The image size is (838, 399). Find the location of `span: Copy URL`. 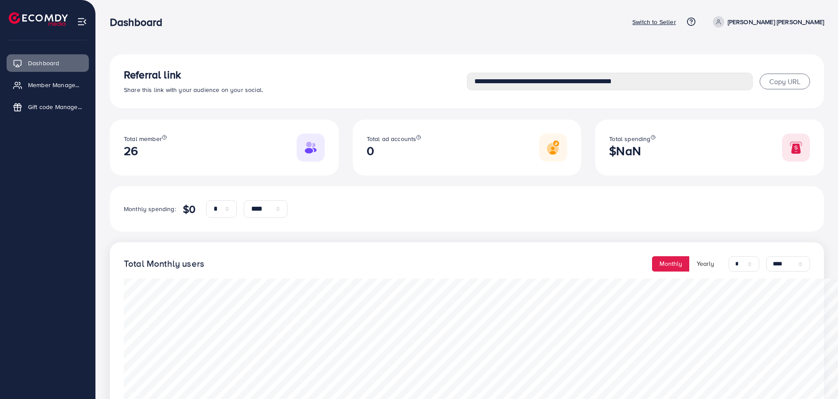

span: Copy URL is located at coordinates (785, 81).